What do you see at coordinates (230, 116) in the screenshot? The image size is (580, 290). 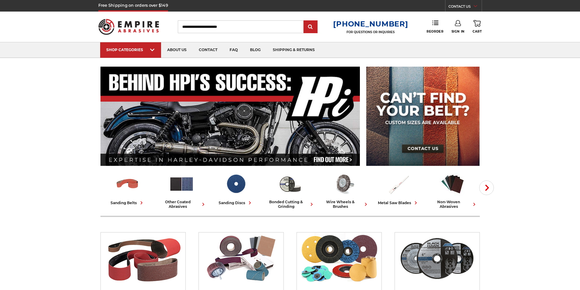 I see `img: Banner for an interview featuring Horsepower Inc who makes Harley performance upgrades featured o...` at bounding box center [230, 116].